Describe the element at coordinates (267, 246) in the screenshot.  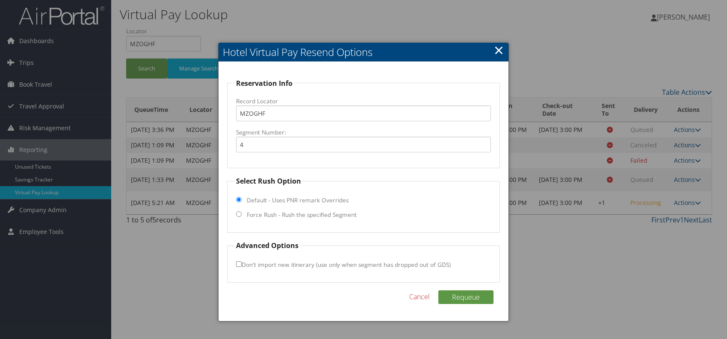
I see `legend: Advanced Options` at that location.